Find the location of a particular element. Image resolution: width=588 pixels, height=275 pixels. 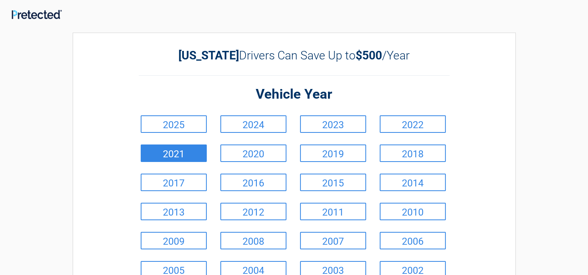

a: 2021 is located at coordinates (174, 153).